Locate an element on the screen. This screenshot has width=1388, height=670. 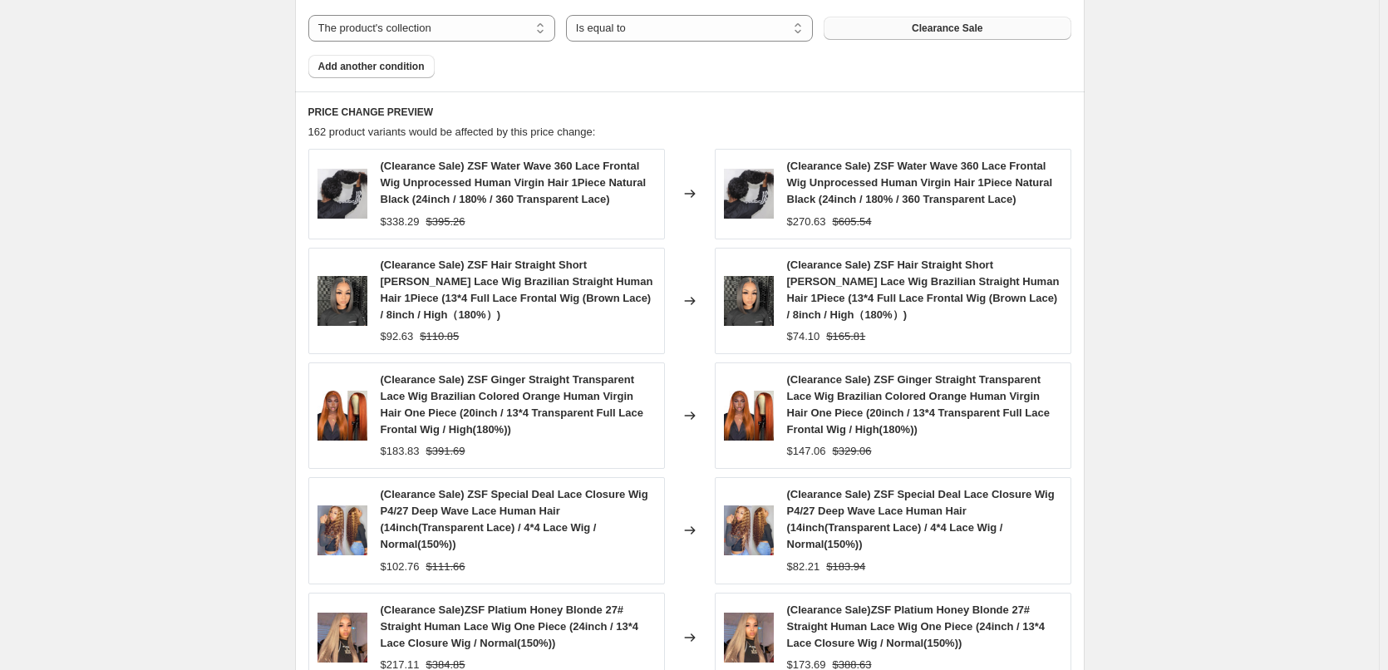
span: $165.81 is located at coordinates (845, 336).